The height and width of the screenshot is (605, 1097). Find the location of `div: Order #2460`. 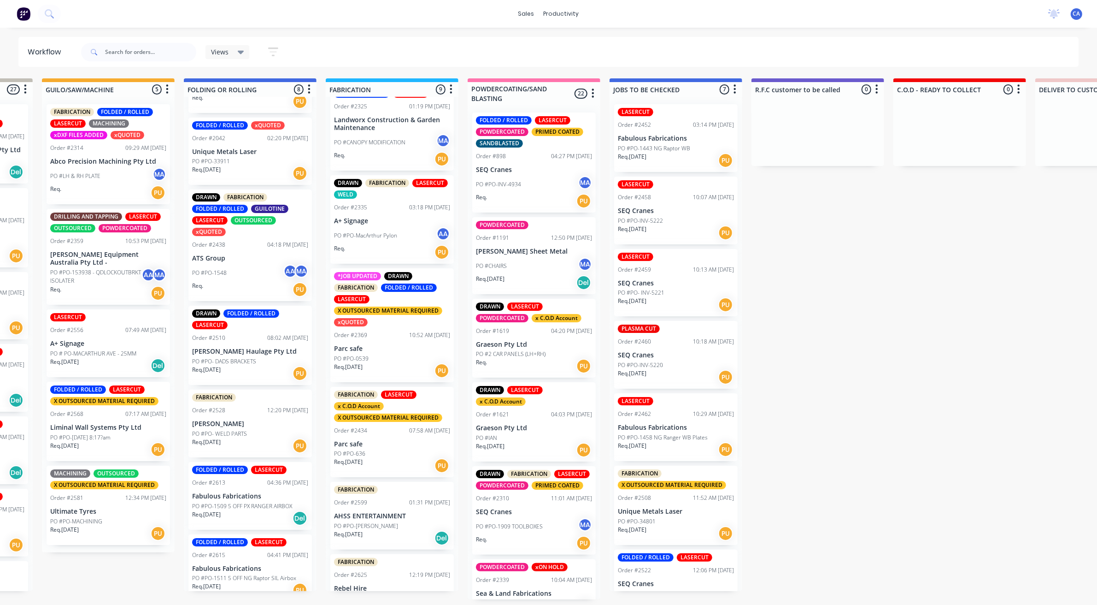

div: Order #2460 is located at coordinates (635, 341).